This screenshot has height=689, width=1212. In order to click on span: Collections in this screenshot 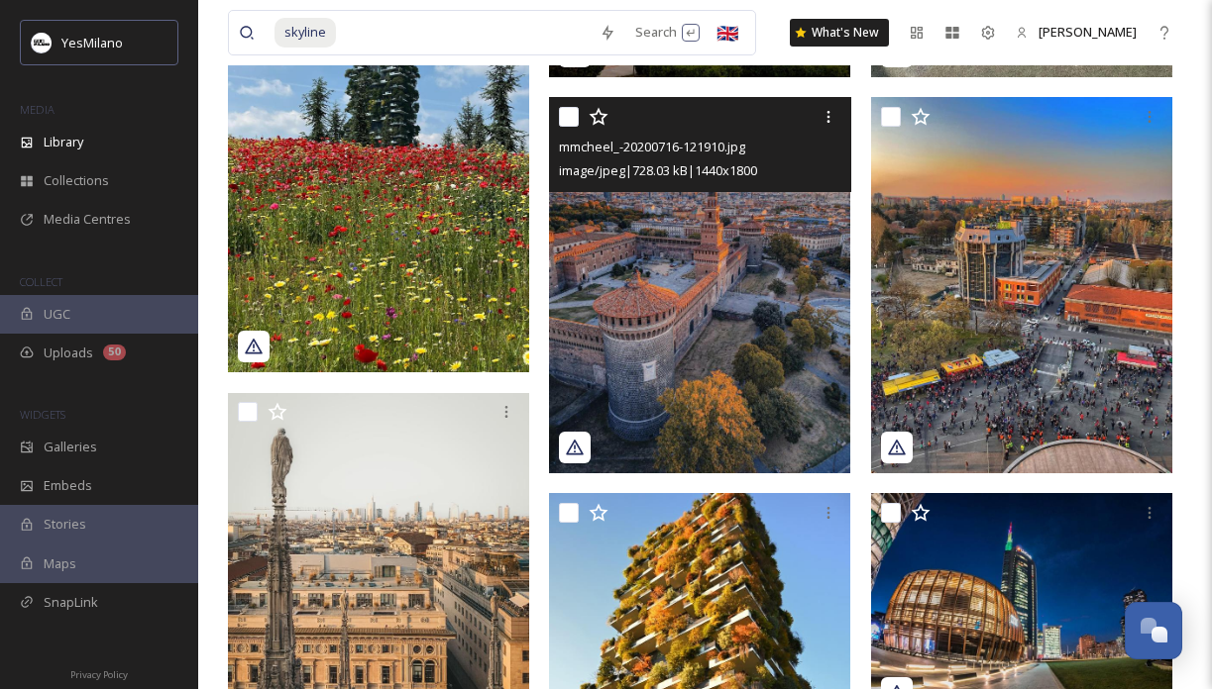, I will do `click(76, 180)`.